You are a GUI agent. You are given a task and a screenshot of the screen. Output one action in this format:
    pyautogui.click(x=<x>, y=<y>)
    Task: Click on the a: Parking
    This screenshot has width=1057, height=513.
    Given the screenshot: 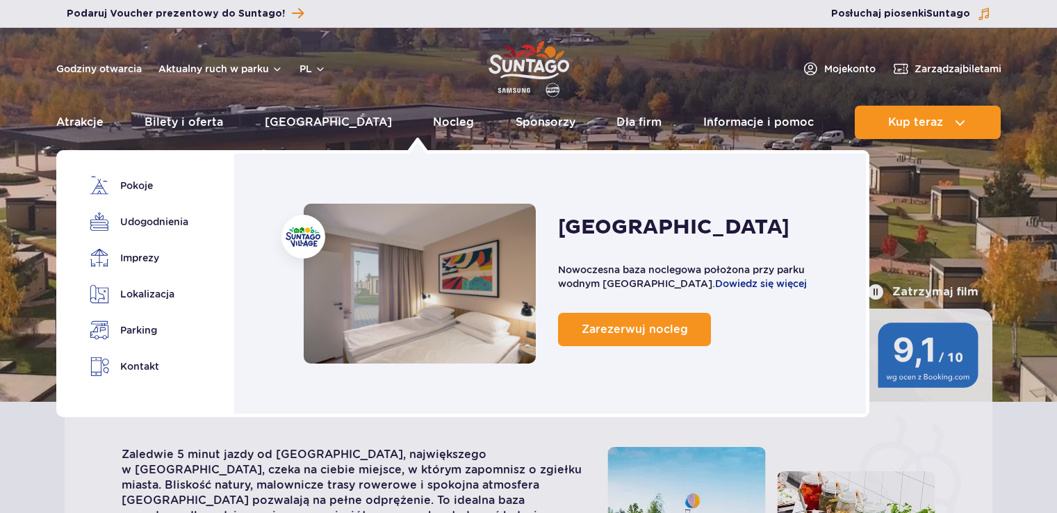 What is the action you would take?
    pyautogui.click(x=136, y=330)
    